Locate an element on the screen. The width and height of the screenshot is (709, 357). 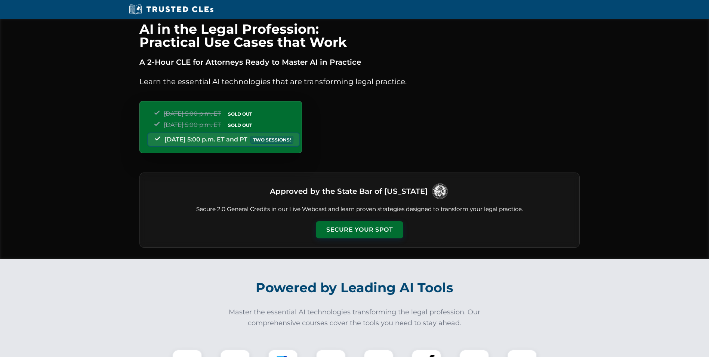
p: Learn the essential AI technologies that are transforming legal practice. is located at coordinates (360, 81).